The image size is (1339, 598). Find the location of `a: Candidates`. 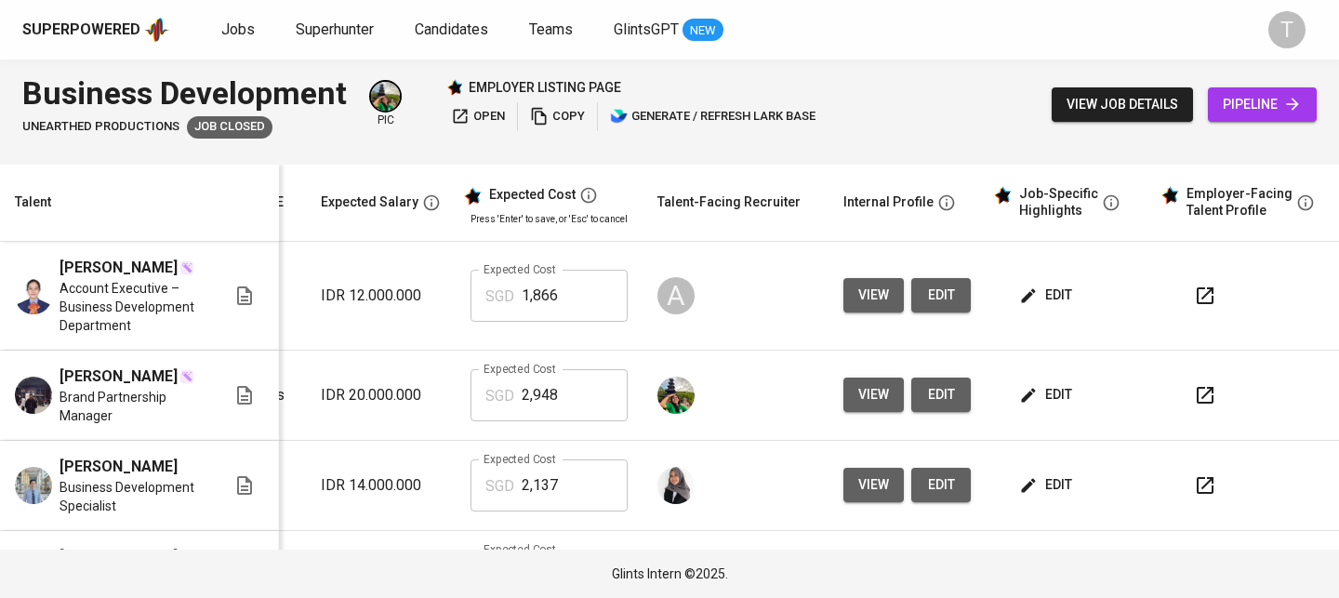

a: Candidates is located at coordinates (453, 30).